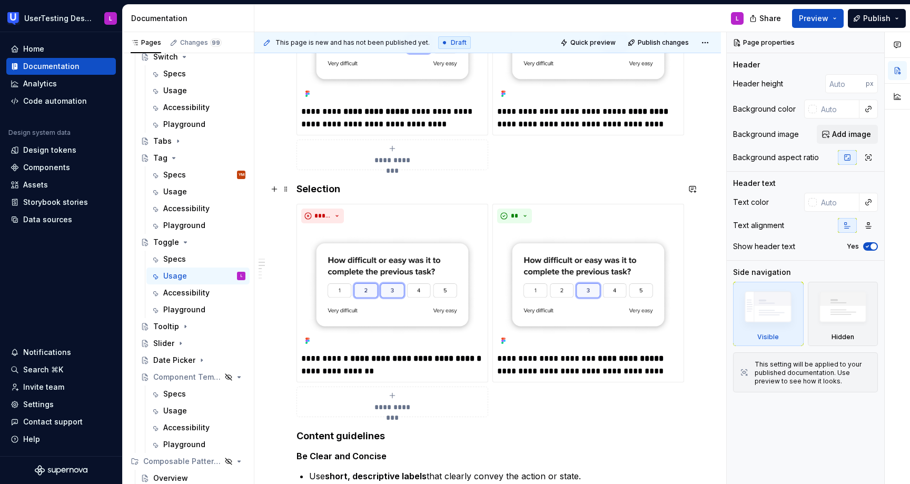  Describe the element at coordinates (61, 66) in the screenshot. I see `a: Documentation` at that location.